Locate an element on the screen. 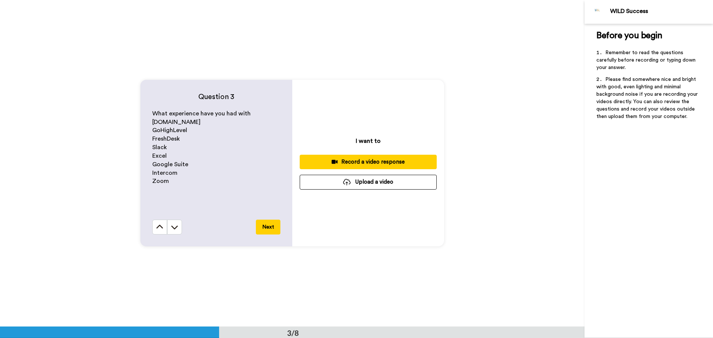  span: GoHighLevel is located at coordinates (170, 130).